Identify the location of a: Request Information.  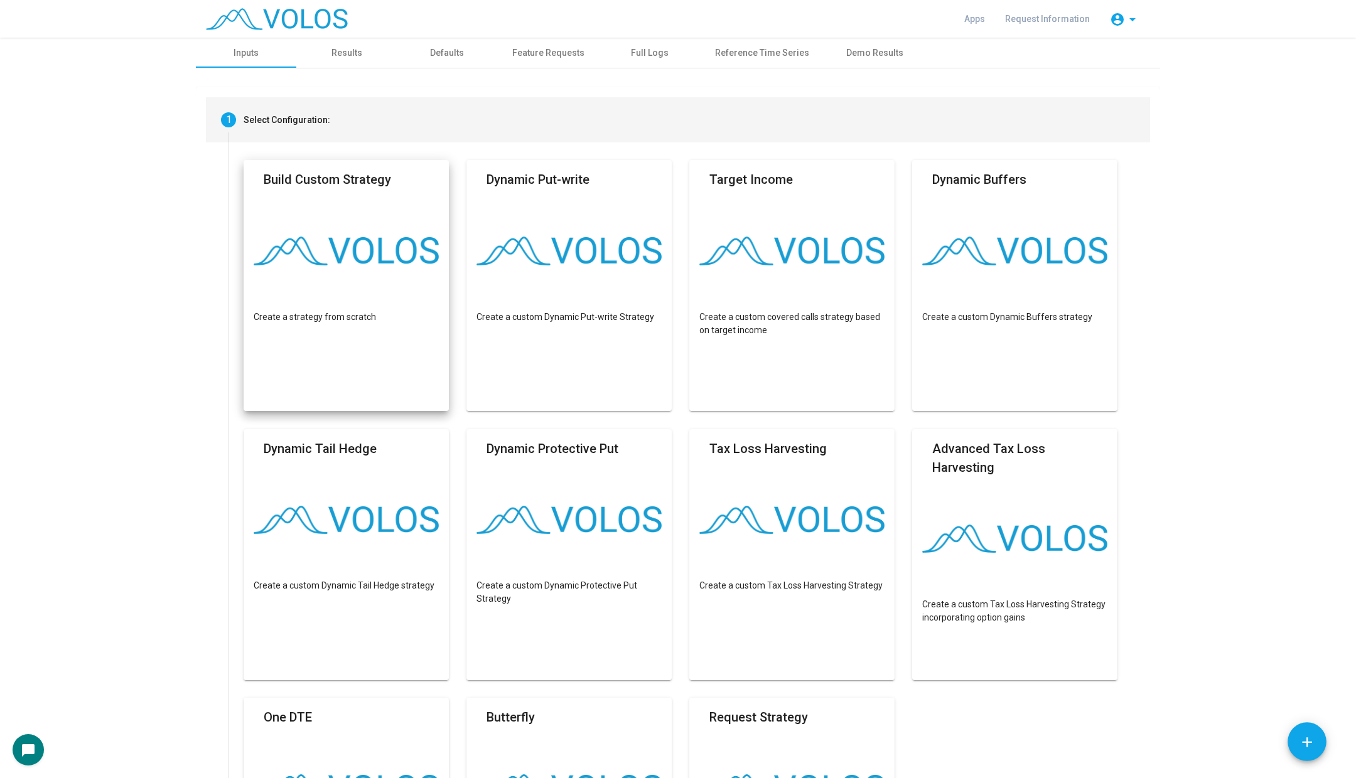
(1047, 19).